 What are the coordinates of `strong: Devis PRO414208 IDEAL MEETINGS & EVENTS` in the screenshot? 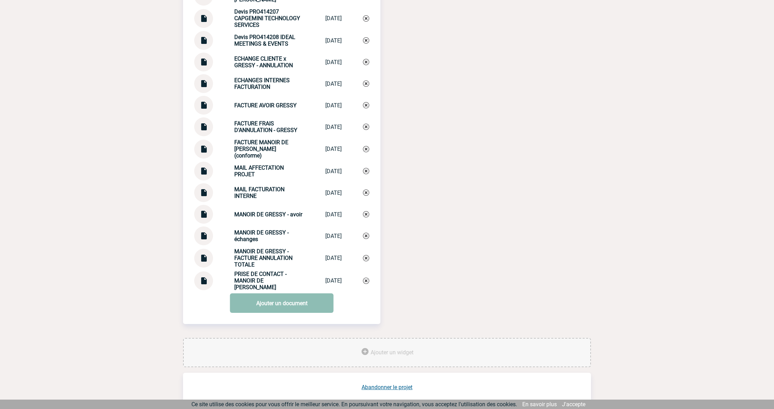 It's located at (265, 40).